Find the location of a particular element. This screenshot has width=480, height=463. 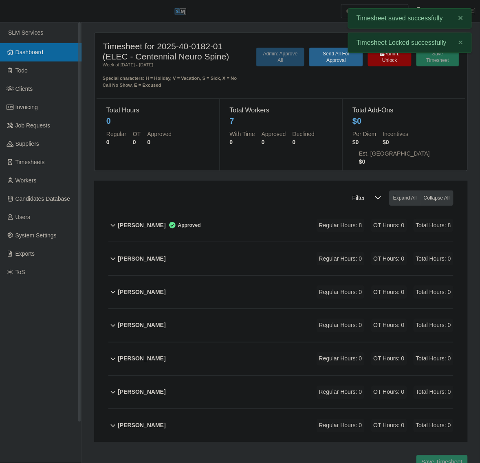

div: Timesheet Locked successfully is located at coordinates (410, 43).